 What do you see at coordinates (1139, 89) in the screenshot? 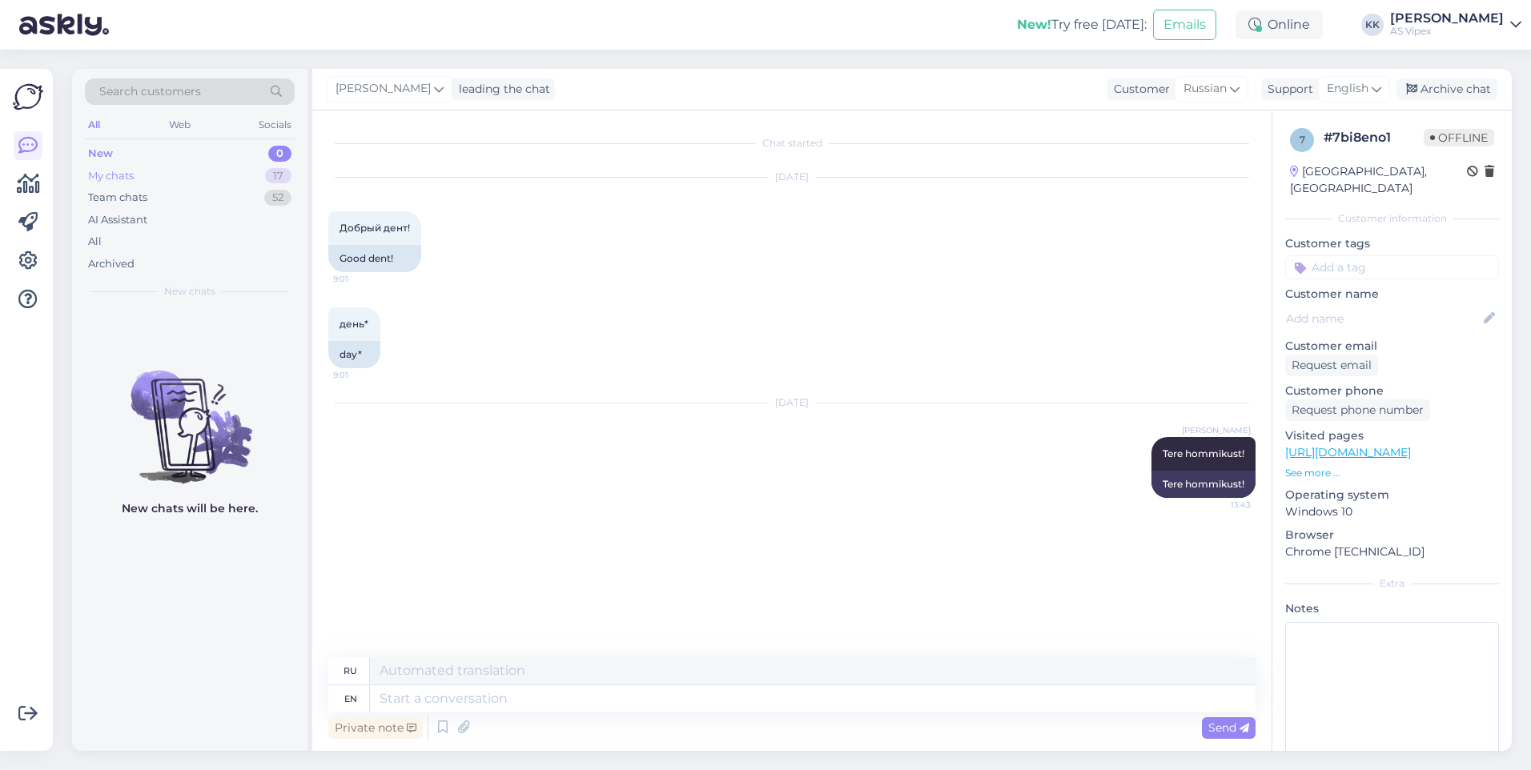
I see `div: Customer` at bounding box center [1139, 89].